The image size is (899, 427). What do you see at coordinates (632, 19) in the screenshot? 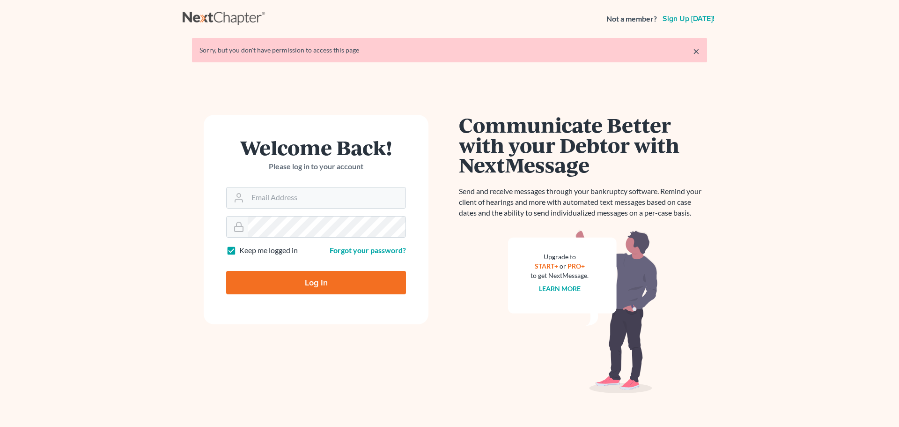
I see `strong: Not a member?` at bounding box center [632, 19].